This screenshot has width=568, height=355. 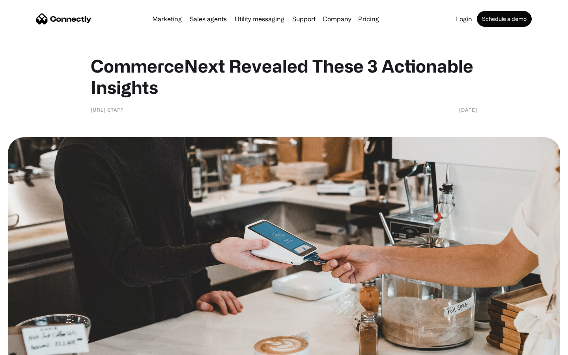 I want to click on a: Schedule a demo, so click(x=504, y=19).